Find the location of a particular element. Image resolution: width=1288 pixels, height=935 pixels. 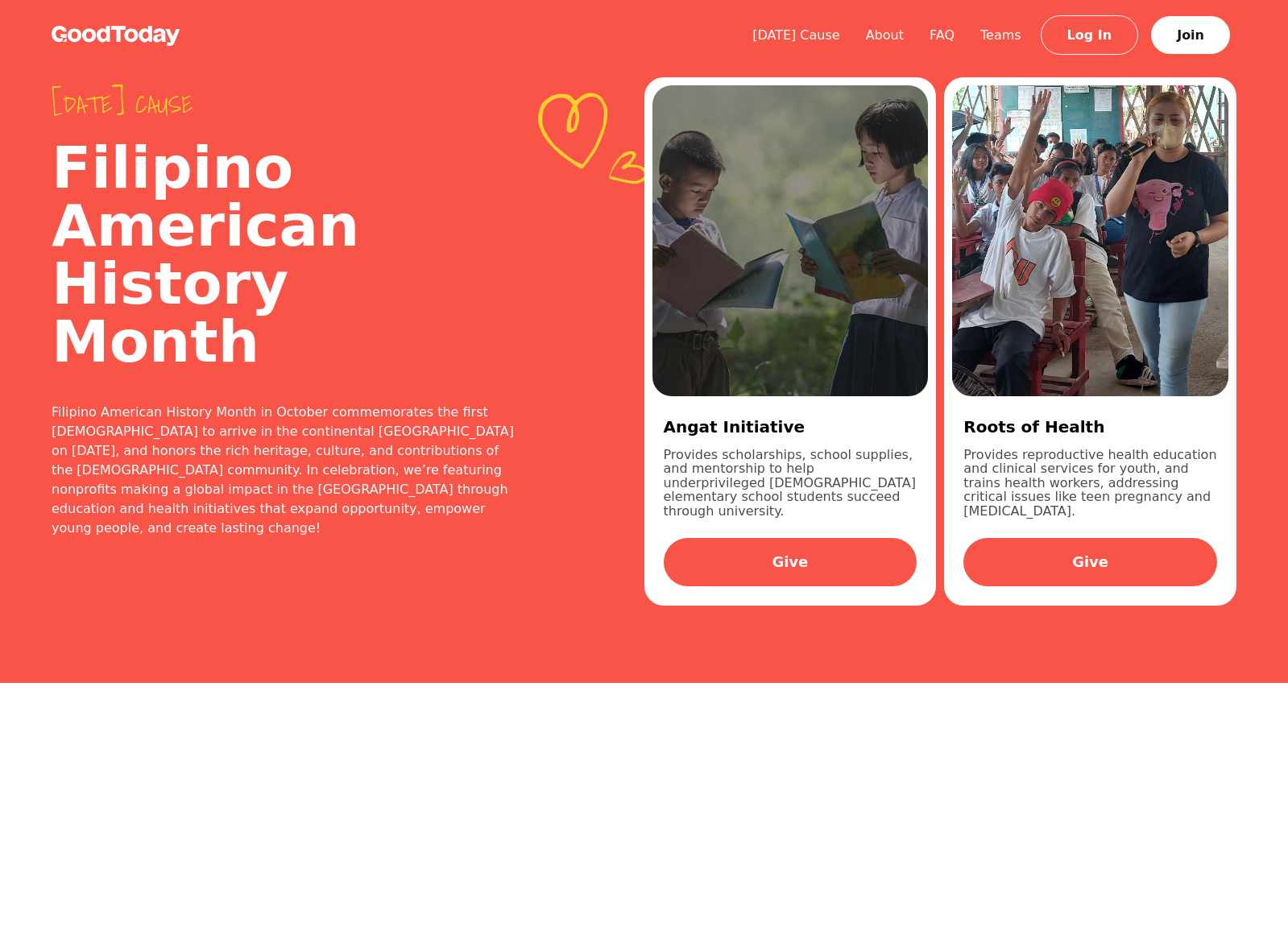

a: Join is located at coordinates (1190, 35).